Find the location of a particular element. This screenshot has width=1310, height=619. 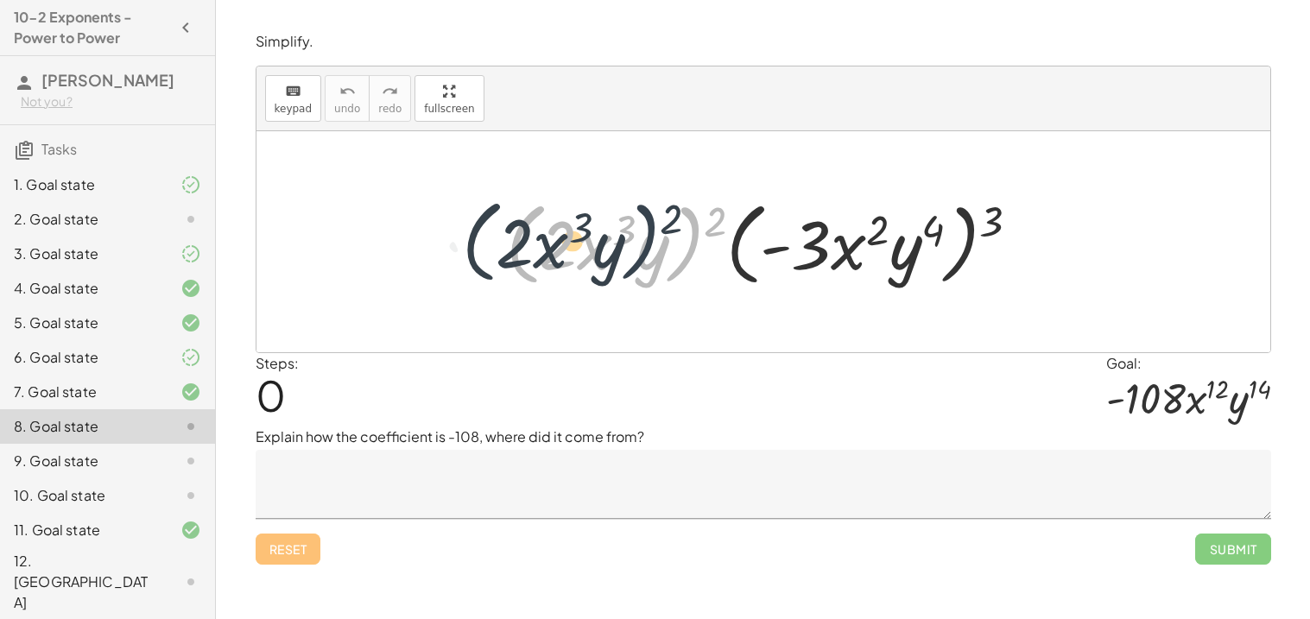

span: Tasks is located at coordinates (59, 149).